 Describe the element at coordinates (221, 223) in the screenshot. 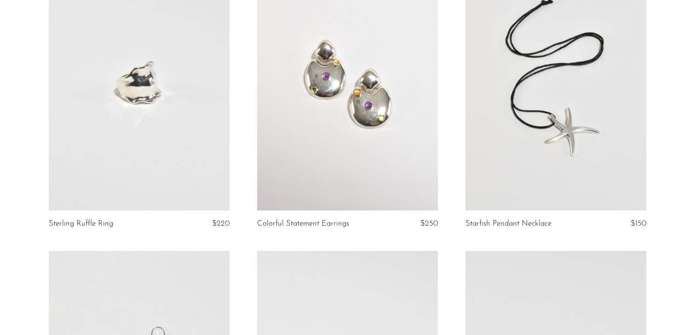

I see `span: $220` at that location.